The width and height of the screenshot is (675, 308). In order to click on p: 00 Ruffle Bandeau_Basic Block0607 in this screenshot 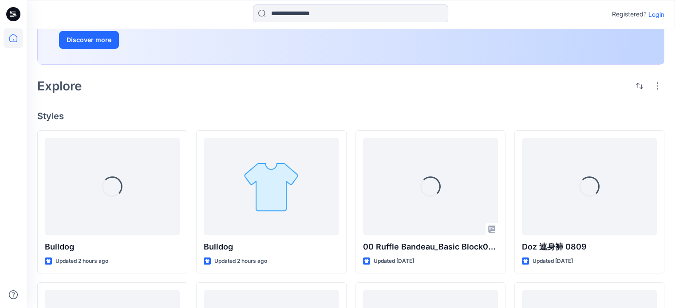, I will do `click(430, 247)`.